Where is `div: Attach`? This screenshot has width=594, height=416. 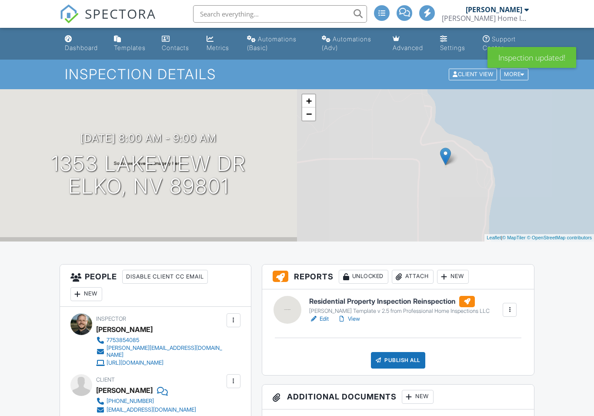
div: Attach is located at coordinates (413, 277).